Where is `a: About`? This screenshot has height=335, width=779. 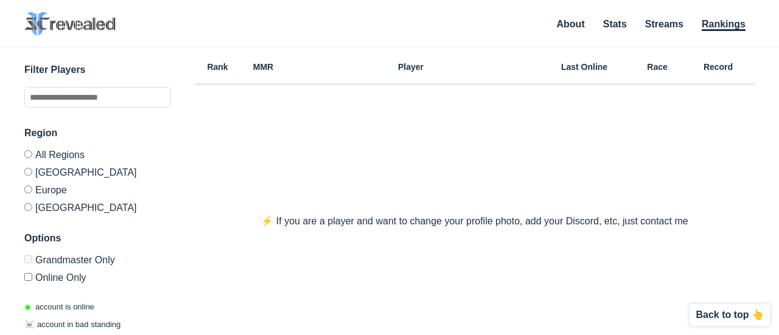 a: About is located at coordinates (571, 24).